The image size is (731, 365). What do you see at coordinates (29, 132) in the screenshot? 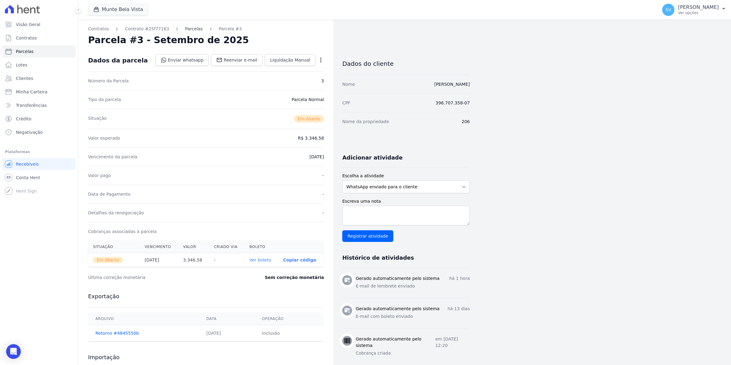
I see `span: Negativação` at bounding box center [29, 132].